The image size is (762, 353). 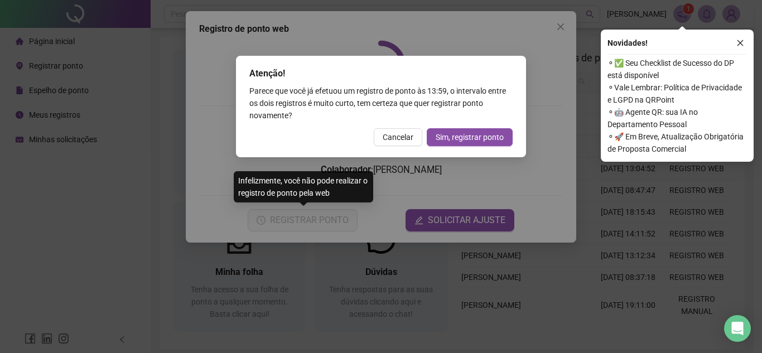 I want to click on button: Sim, registrar ponto, so click(x=470, y=137).